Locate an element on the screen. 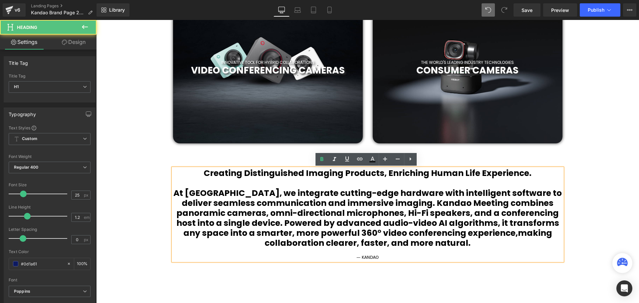 Image resolution: width=639 pixels, height=303 pixels. input: Color is located at coordinates (42, 264).